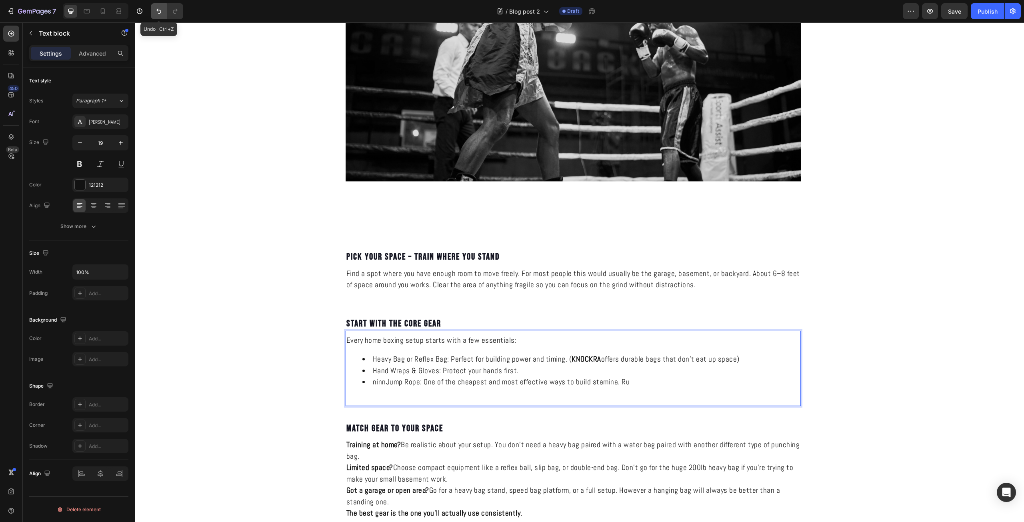 Image resolution: width=1024 pixels, height=522 pixels. What do you see at coordinates (439, 451) in the screenshot?
I see `p: Choose compact equipment like a reflex ball, slip bag, or double-end bag. Don't go for the huge 2...` at bounding box center [439, 451].